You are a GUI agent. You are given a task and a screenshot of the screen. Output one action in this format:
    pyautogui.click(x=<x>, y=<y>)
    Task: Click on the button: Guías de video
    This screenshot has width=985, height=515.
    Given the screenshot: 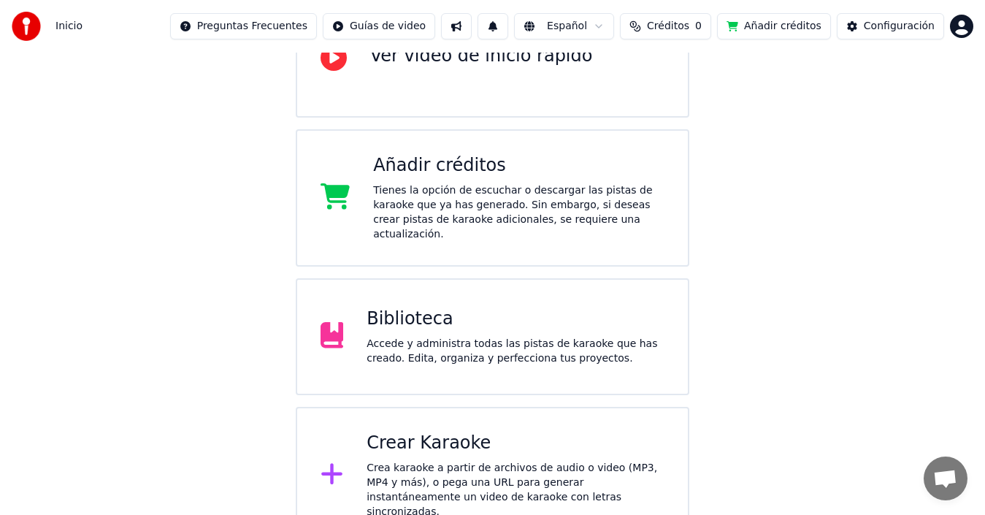 What is the action you would take?
    pyautogui.click(x=379, y=26)
    